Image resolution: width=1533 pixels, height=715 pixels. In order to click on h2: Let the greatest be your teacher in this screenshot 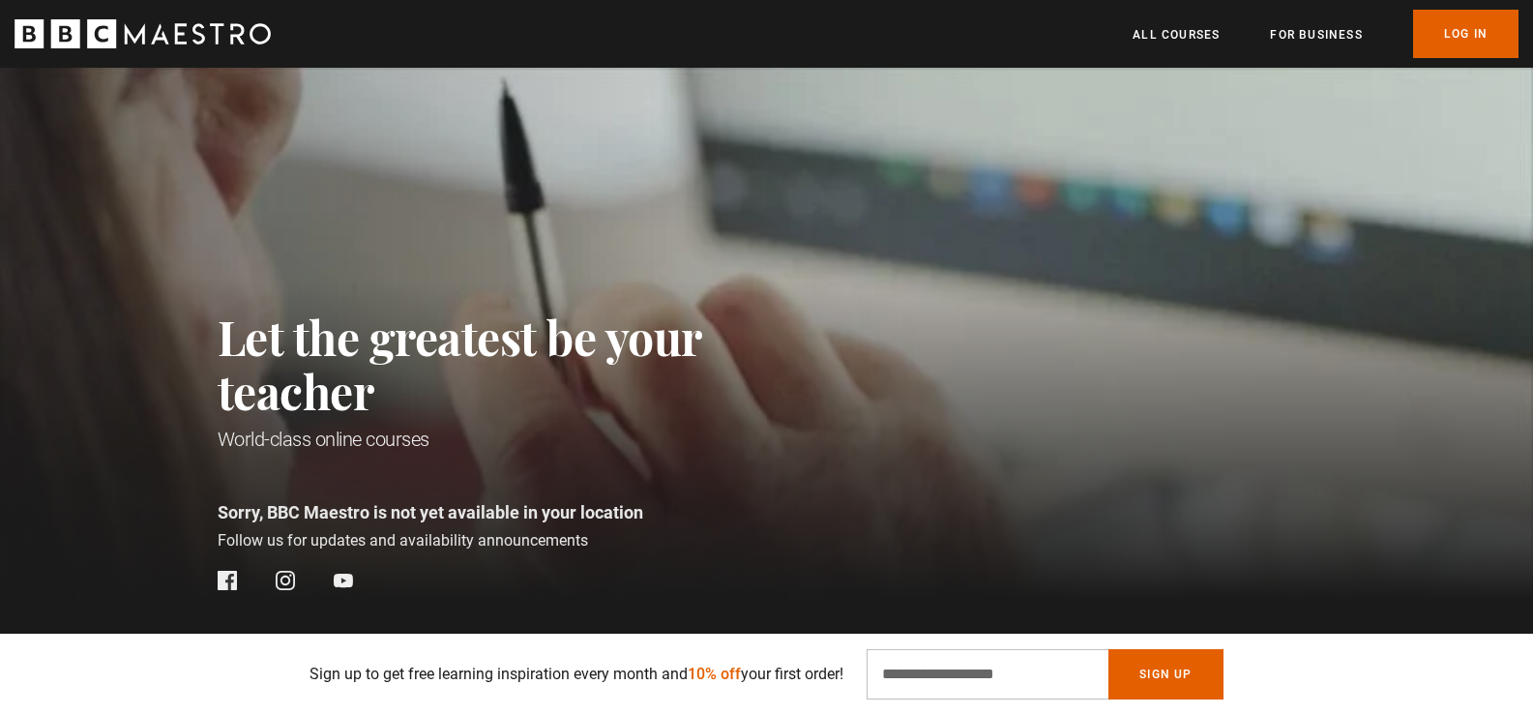, I will do `click(503, 364)`.